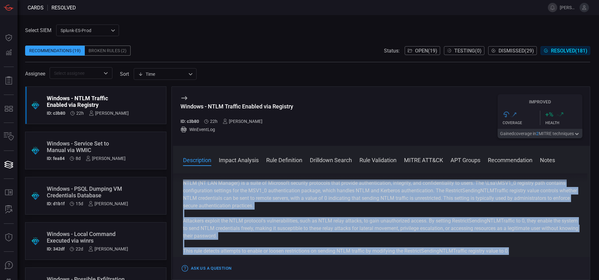 This screenshot has height=280, width=599. What do you see at coordinates (9, 165) in the screenshot?
I see `button: Cards` at bounding box center [9, 165].